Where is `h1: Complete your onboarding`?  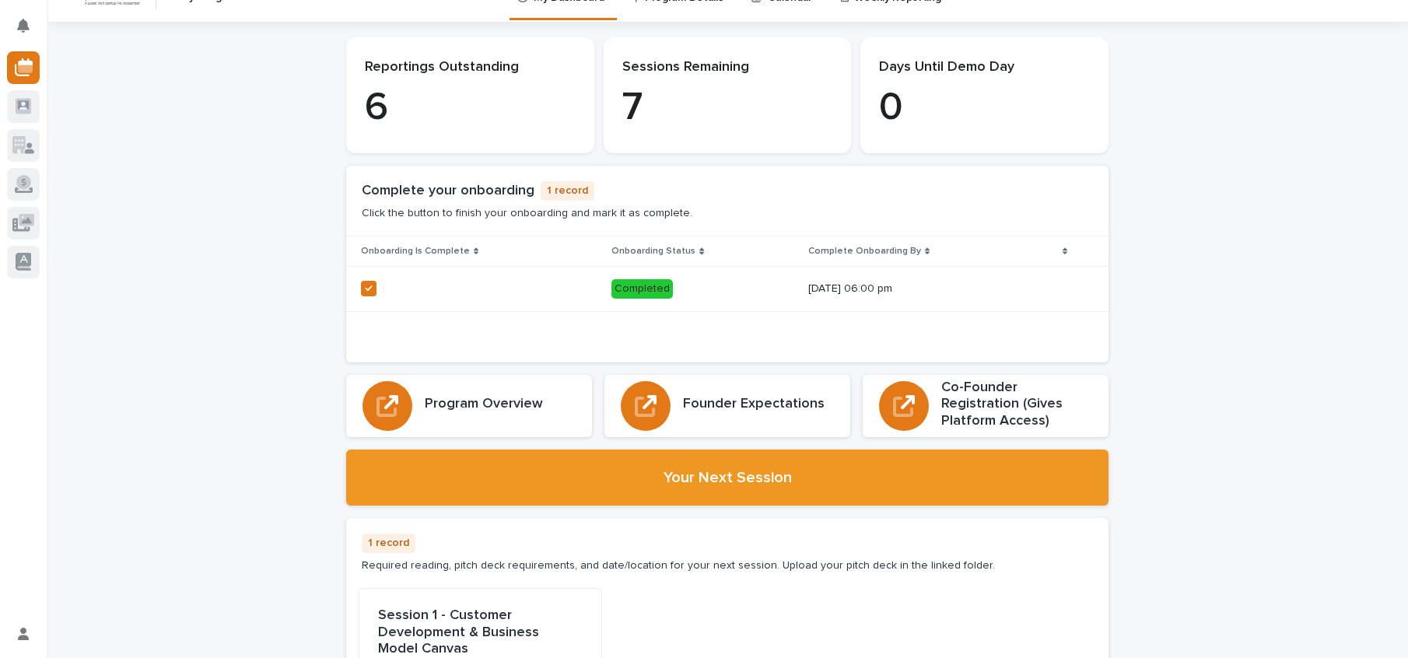
h1: Complete your onboarding is located at coordinates (448, 191).